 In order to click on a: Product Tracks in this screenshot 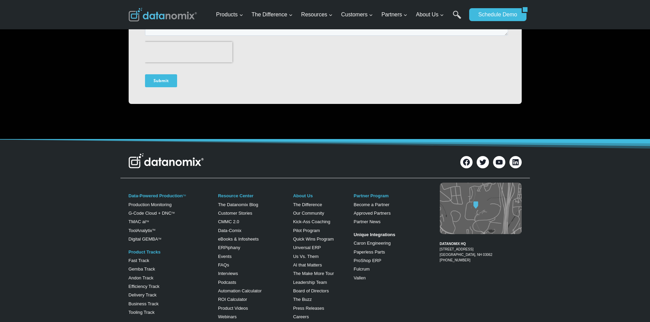, I will do `click(145, 252)`.